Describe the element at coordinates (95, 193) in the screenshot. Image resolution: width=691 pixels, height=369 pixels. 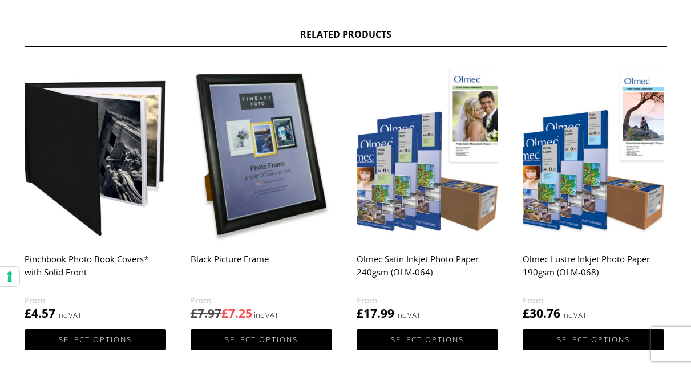
I see `a: Pinchbook Photo Book Covers* with Solid Front £4.57` at that location.